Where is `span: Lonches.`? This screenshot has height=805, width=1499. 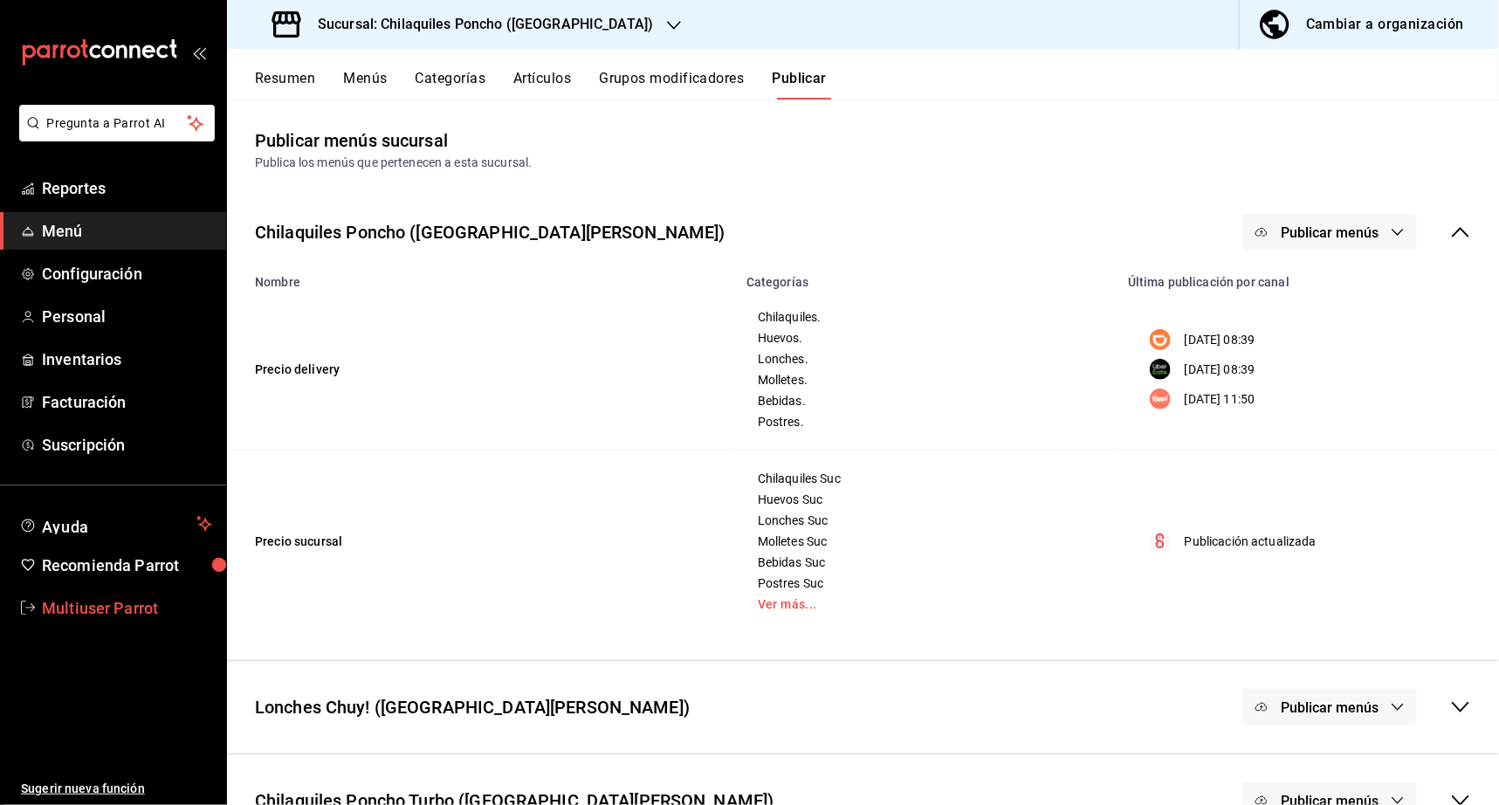 span: Lonches. is located at coordinates (926, 359).